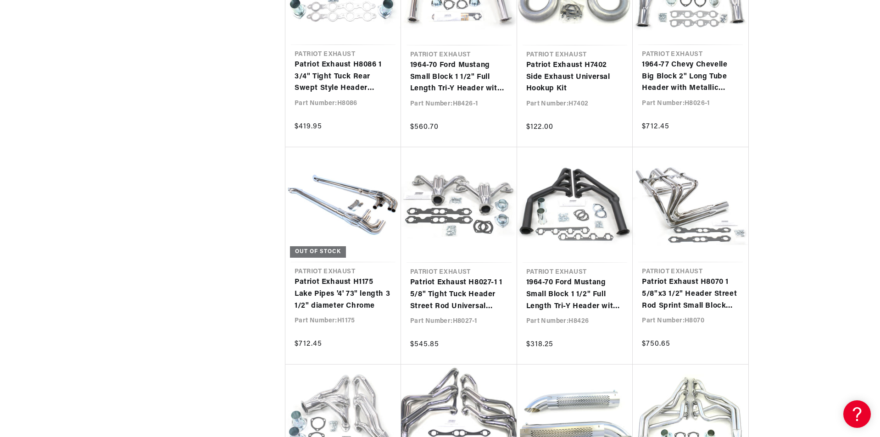 The height and width of the screenshot is (437, 880). What do you see at coordinates (691, 294) in the screenshot?
I see `a: Patriot Exhaust H8070 1 5/8"x3 1/2" Header Street Rod Sprint Small Block Chevrolet Chrome` at bounding box center [691, 294].